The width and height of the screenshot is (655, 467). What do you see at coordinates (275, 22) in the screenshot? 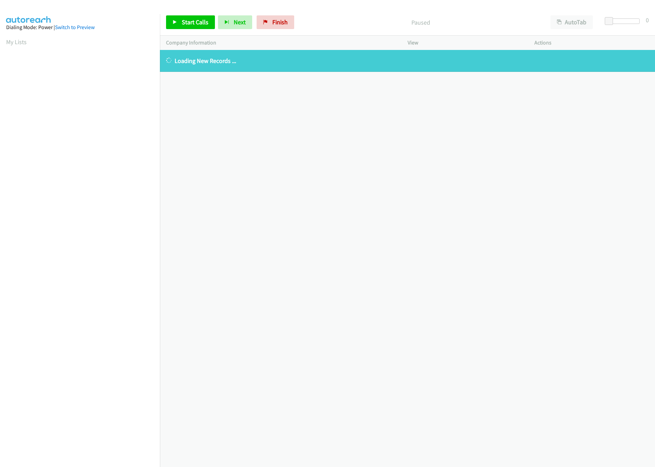
I see `a: Finish` at bounding box center [275, 22].